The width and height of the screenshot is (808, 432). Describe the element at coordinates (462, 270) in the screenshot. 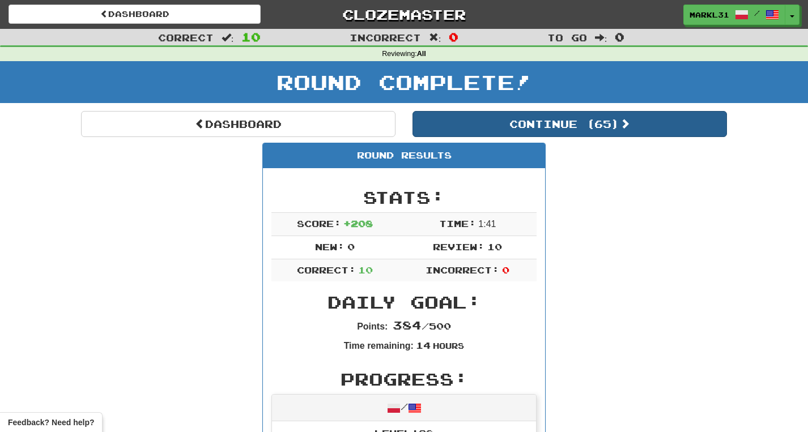

I see `span: Incorrect:` at that location.